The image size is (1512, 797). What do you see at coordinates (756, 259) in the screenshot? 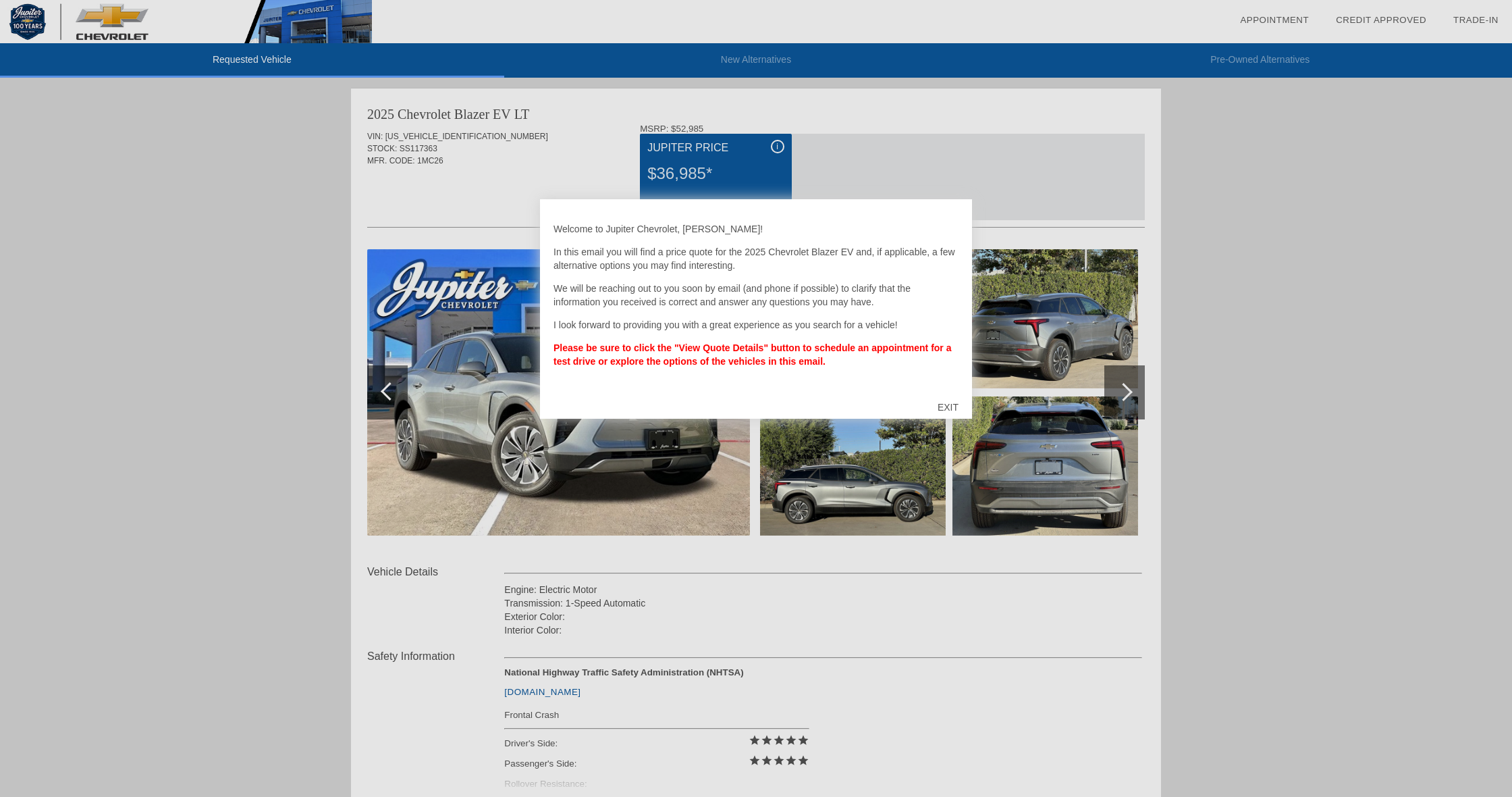
I see `p: In this email you will find a price quote for the 2025 Chevrolet Blazer EV and, if applicable, a ...` at bounding box center [756, 259].